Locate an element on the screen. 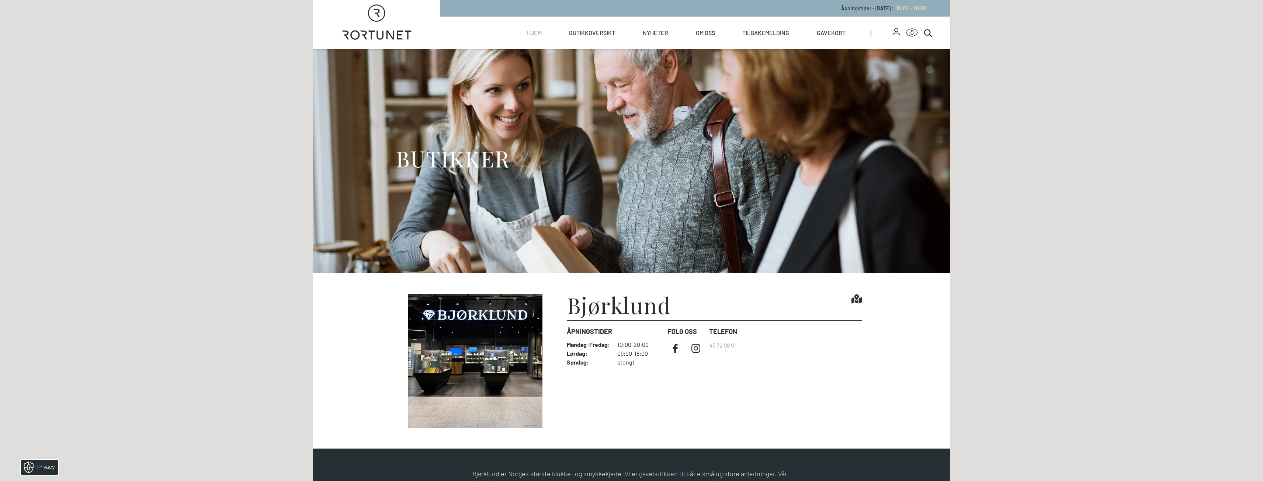 This screenshot has height=481, width=1263. h1: BUTIKKER is located at coordinates (453, 158).